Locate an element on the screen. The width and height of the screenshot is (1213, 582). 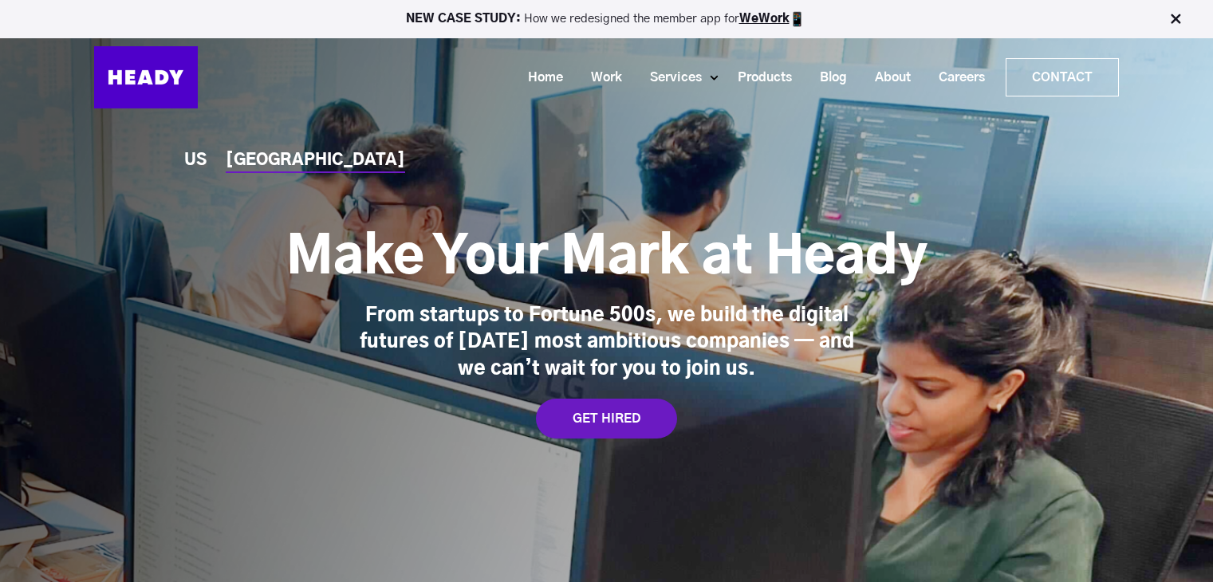
a: Services is located at coordinates (670, 77).